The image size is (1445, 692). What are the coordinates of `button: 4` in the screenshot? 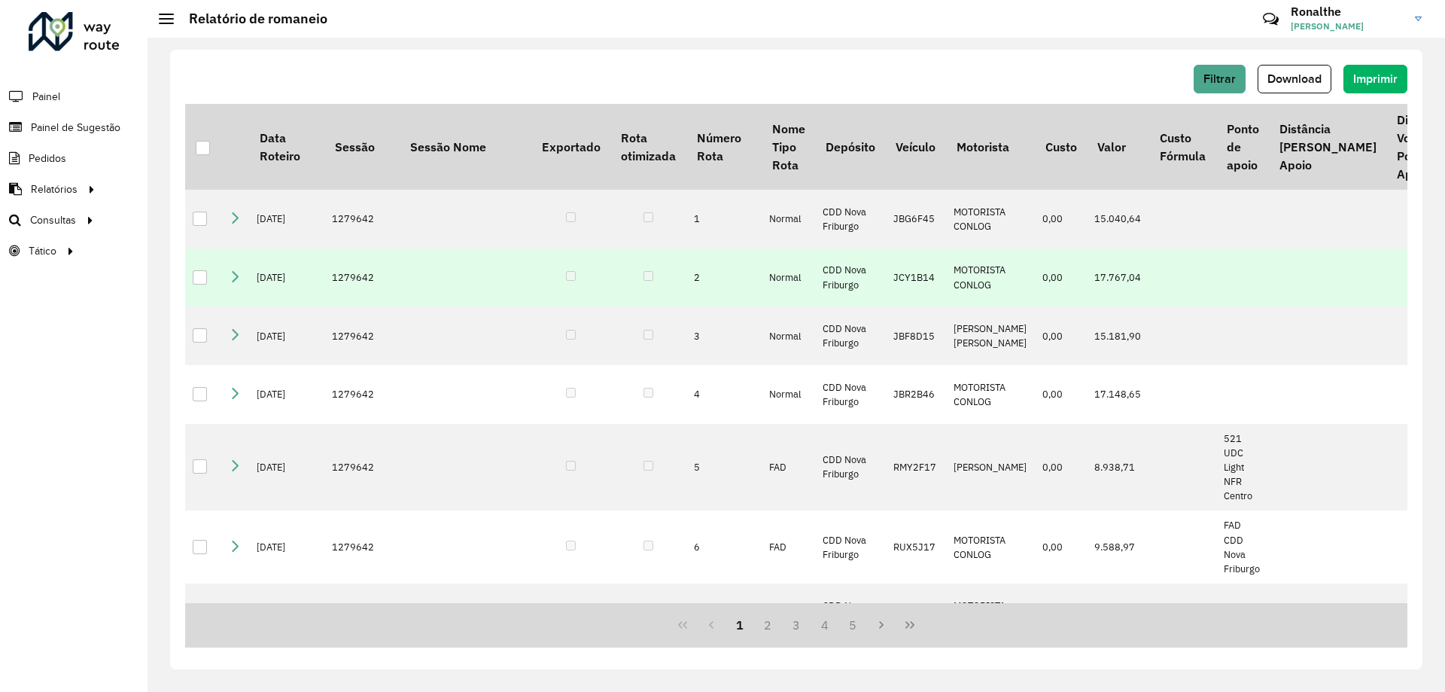 It's located at (825, 625).